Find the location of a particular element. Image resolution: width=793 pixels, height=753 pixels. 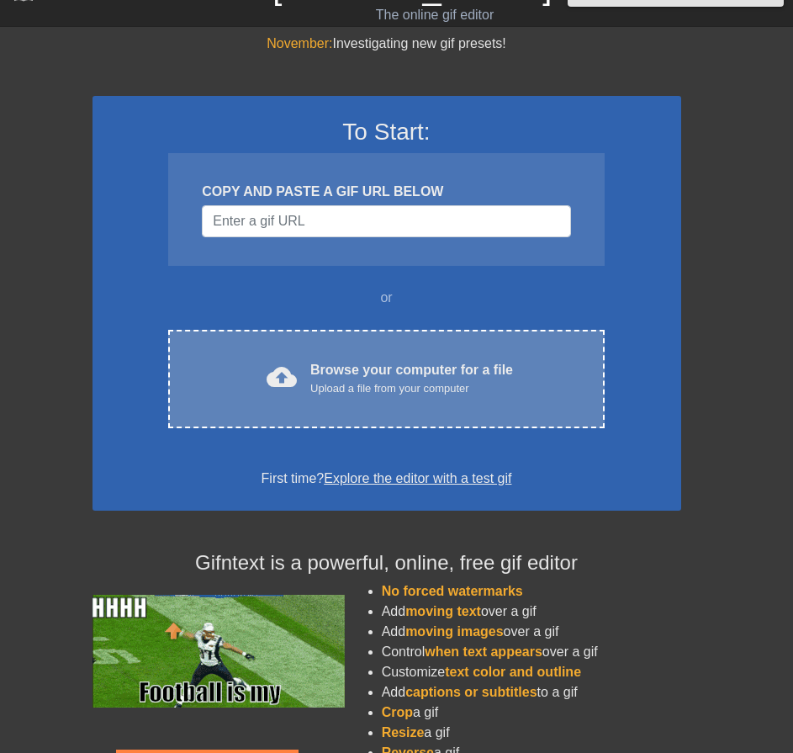

span: No forced watermarks is located at coordinates (453, 591).